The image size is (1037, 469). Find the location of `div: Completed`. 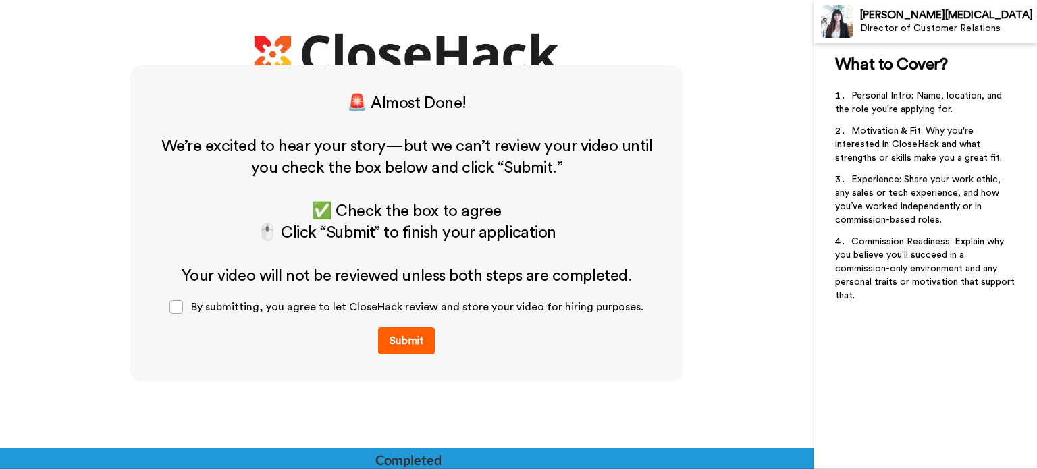

div: Completed is located at coordinates (408, 460).